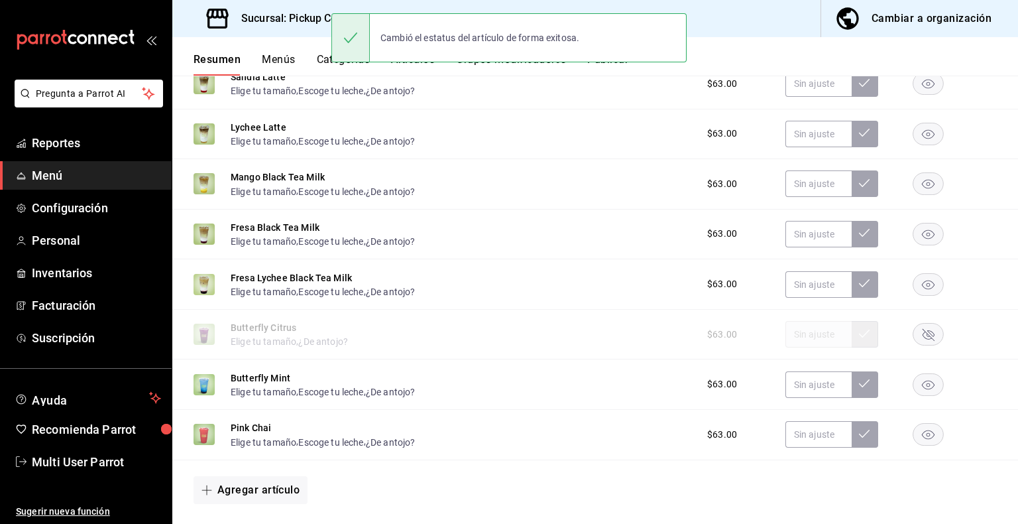 This screenshot has height=524, width=1018. What do you see at coordinates (89, 93) in the screenshot?
I see `span: Pregunta a Parrot AI` at bounding box center [89, 93].